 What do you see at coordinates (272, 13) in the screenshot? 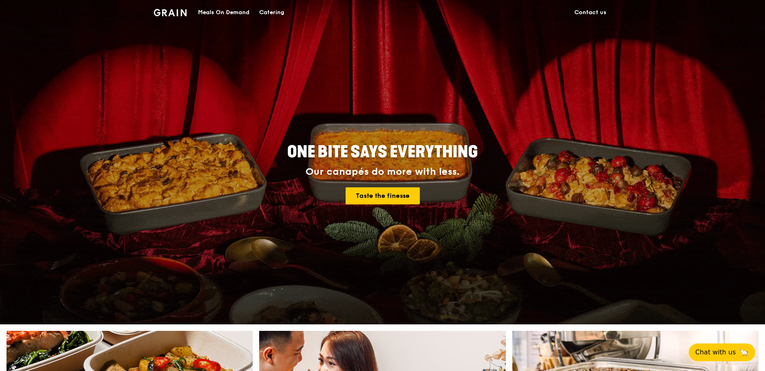
I see `a: Catering` at bounding box center [272, 13].